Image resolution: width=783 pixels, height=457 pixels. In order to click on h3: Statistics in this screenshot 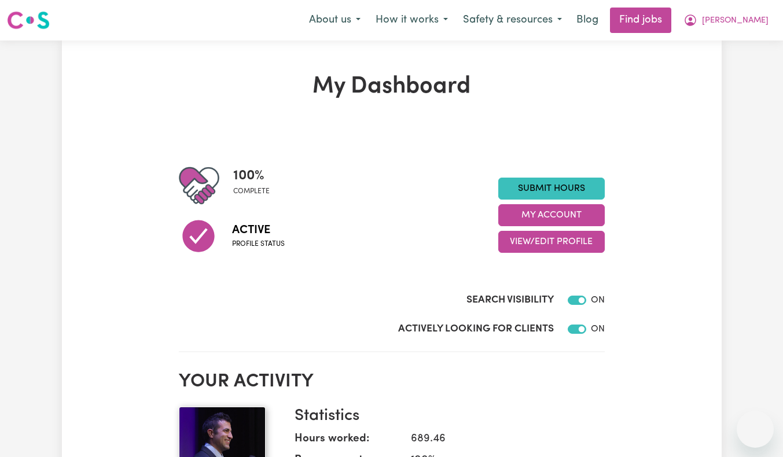, I will do `click(445, 417)`.